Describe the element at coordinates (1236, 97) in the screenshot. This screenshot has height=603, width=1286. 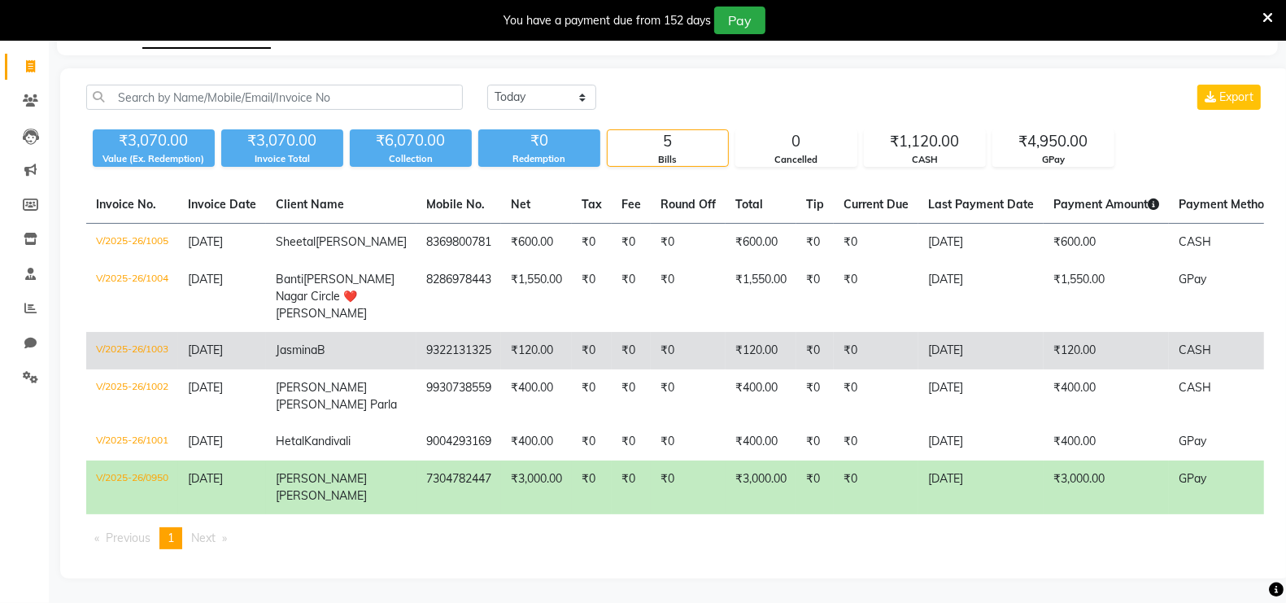
I see `span: Export` at that location.